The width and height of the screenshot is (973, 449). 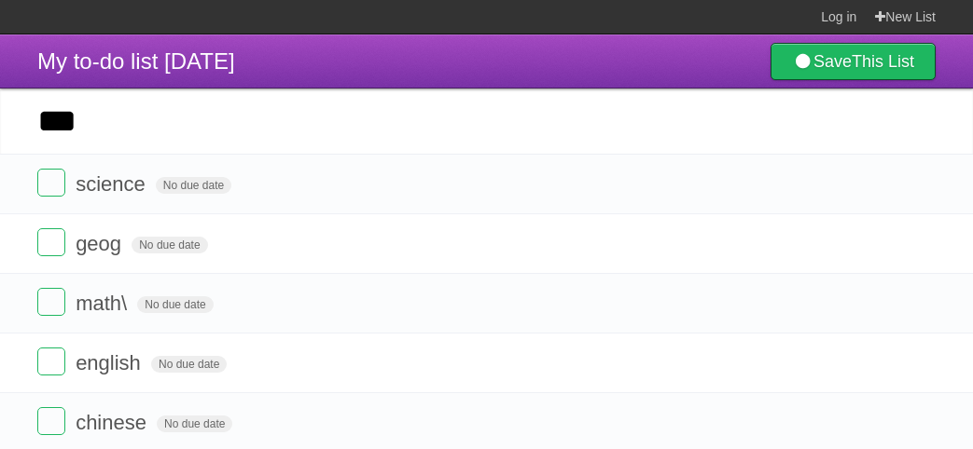 I want to click on span: geog, so click(x=101, y=243).